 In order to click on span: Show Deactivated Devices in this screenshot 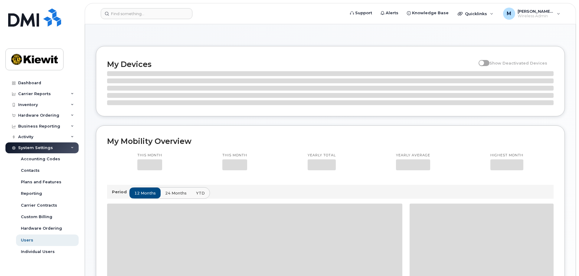, I will do `click(518, 63)`.